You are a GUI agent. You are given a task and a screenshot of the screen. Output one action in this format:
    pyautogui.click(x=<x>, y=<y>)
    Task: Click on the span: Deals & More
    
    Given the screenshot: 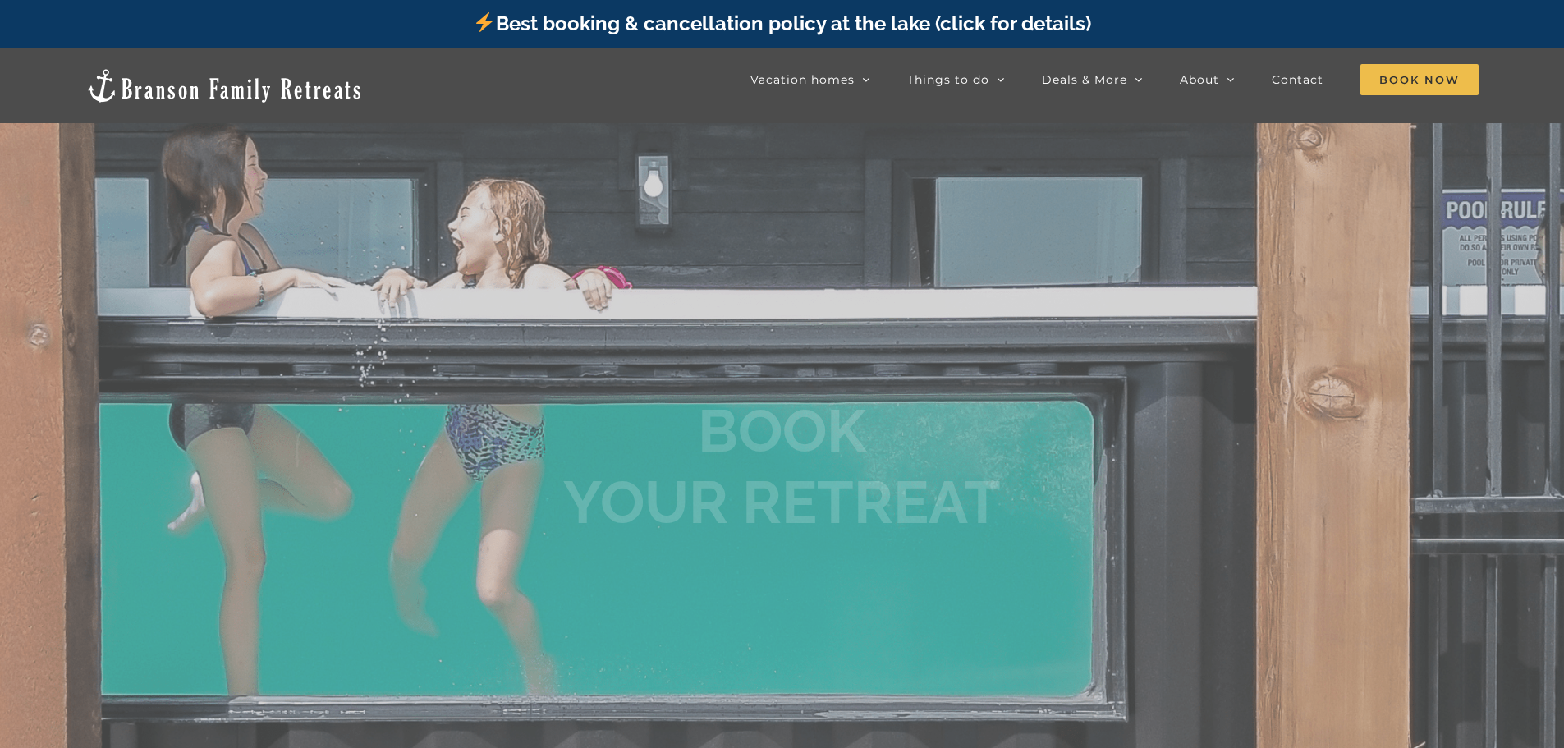 What is the action you would take?
    pyautogui.click(x=1085, y=80)
    